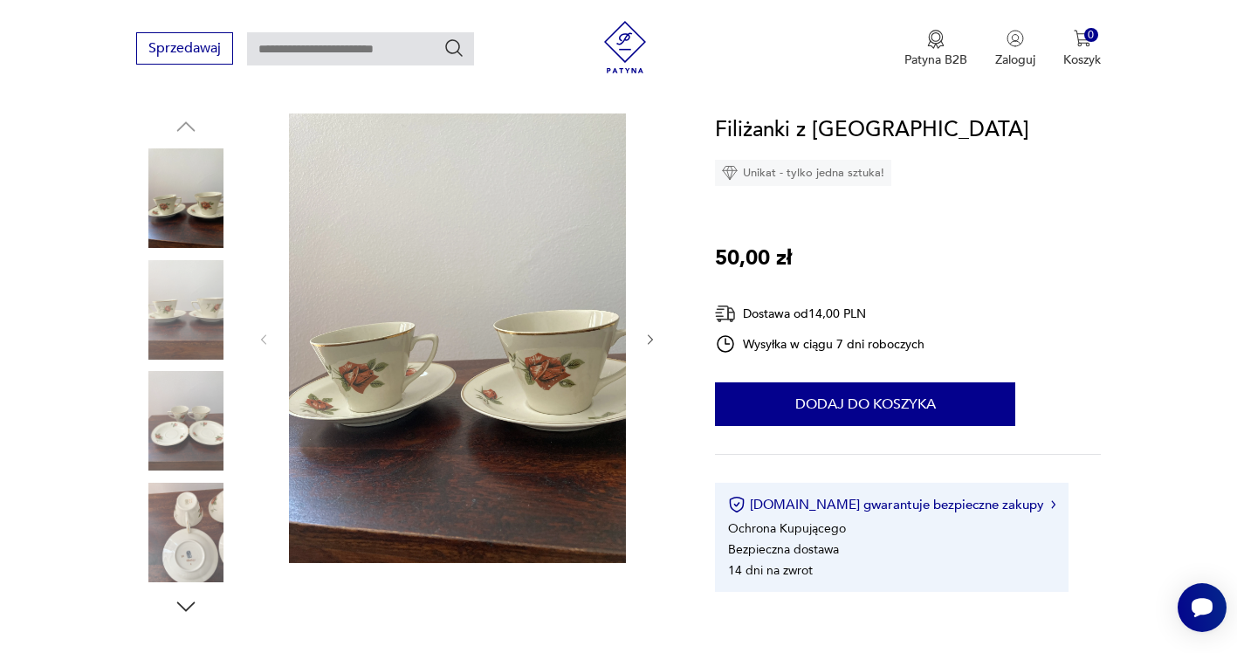  I want to click on div: Dostawa od 14,00 PLN, so click(820, 313).